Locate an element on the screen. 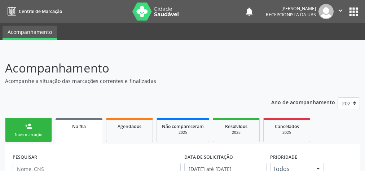 This screenshot has height=171, width=365. span: Resolvidos is located at coordinates (236, 126).